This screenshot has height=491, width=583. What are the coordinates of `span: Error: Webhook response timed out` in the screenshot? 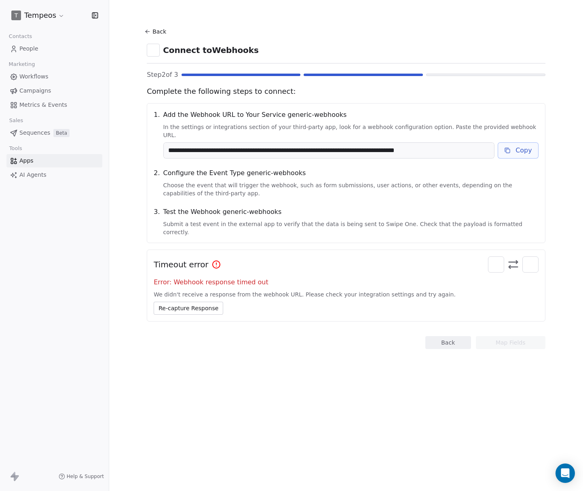 It's located at (346, 282).